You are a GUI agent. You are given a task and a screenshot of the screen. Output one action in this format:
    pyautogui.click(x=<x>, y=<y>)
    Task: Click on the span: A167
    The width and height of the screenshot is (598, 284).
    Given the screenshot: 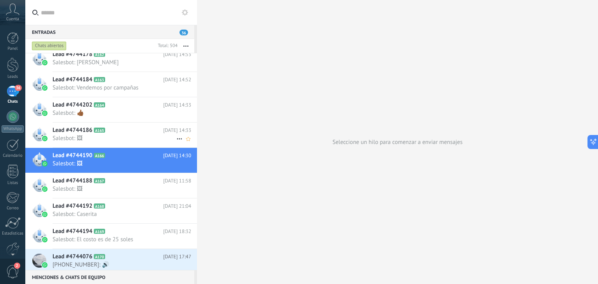 What is the action you would take?
    pyautogui.click(x=99, y=181)
    